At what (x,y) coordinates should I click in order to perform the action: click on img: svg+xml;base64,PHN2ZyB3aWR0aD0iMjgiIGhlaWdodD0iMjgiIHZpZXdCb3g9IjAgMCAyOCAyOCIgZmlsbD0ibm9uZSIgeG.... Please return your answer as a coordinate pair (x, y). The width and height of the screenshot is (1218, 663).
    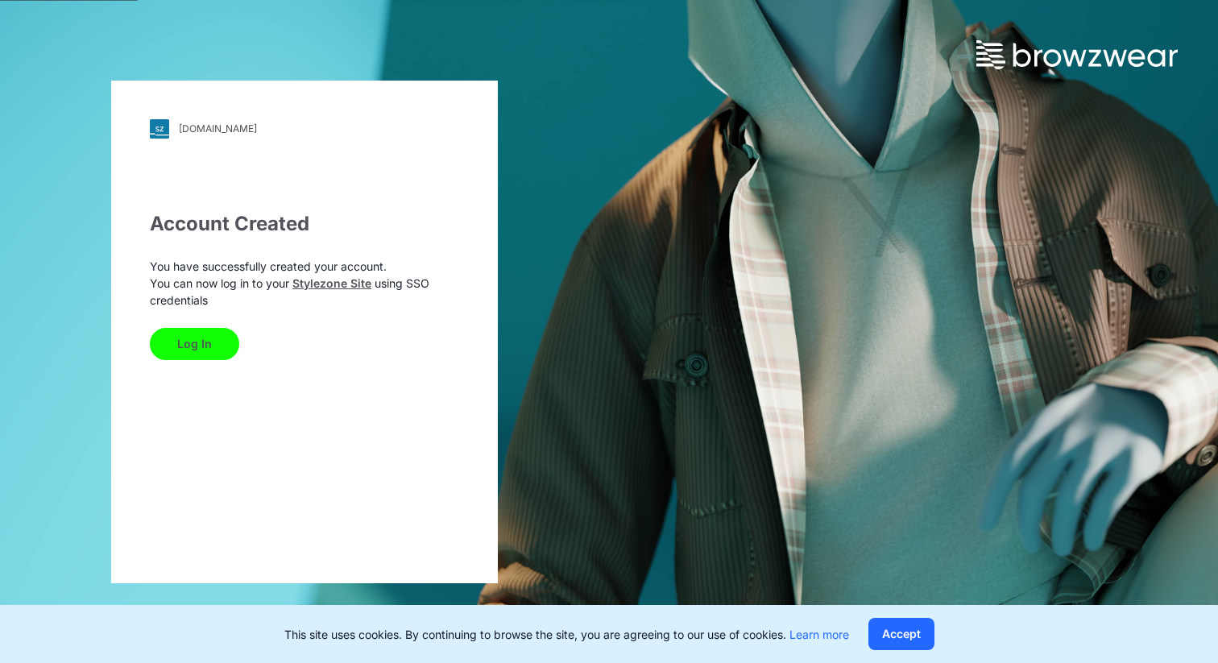
    Looking at the image, I should click on (160, 129).